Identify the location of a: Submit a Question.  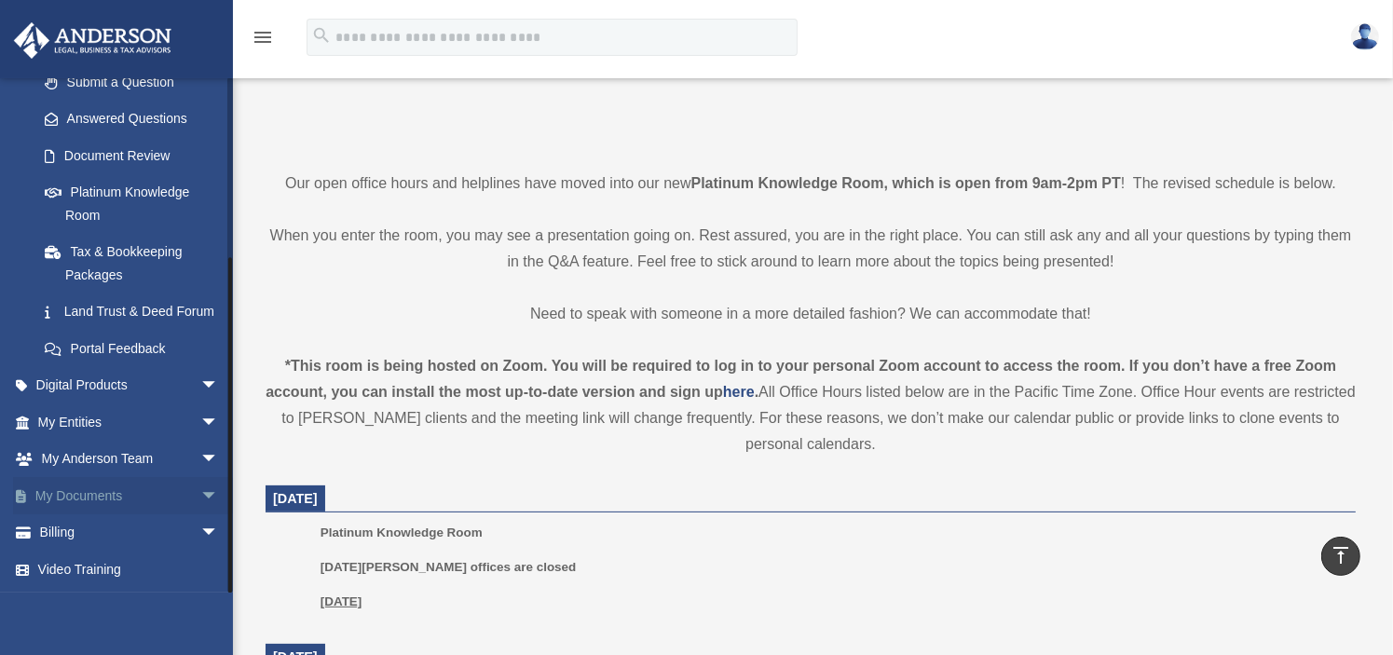
(136, 82).